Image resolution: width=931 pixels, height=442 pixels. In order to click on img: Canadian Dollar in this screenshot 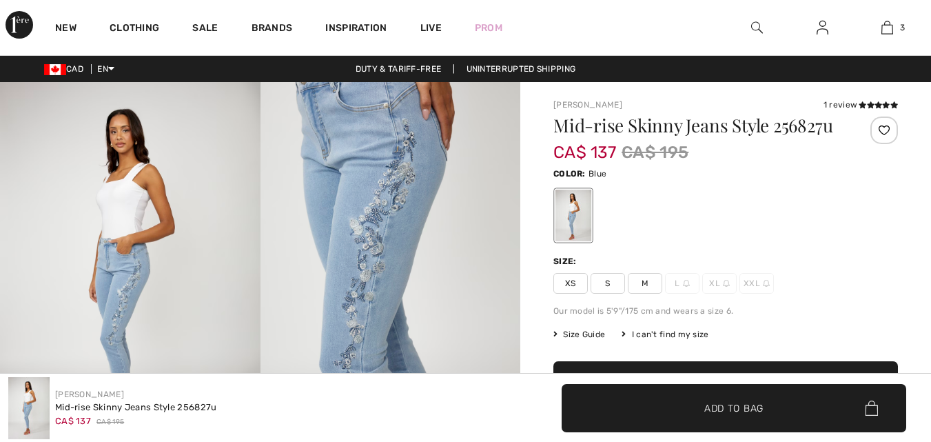, I will do `click(55, 70)`.